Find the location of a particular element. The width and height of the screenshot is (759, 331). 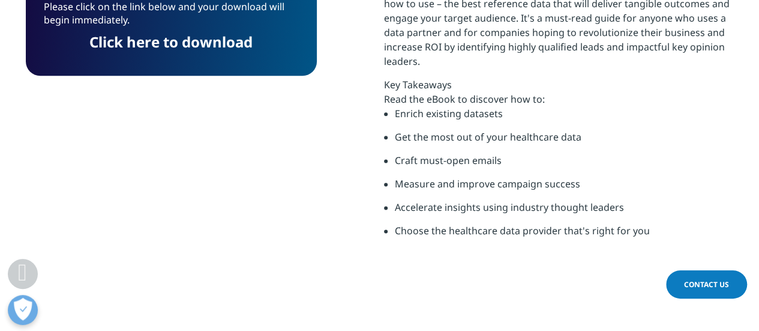

li: Accelerate insights using industry thought leaders is located at coordinates (564, 211).